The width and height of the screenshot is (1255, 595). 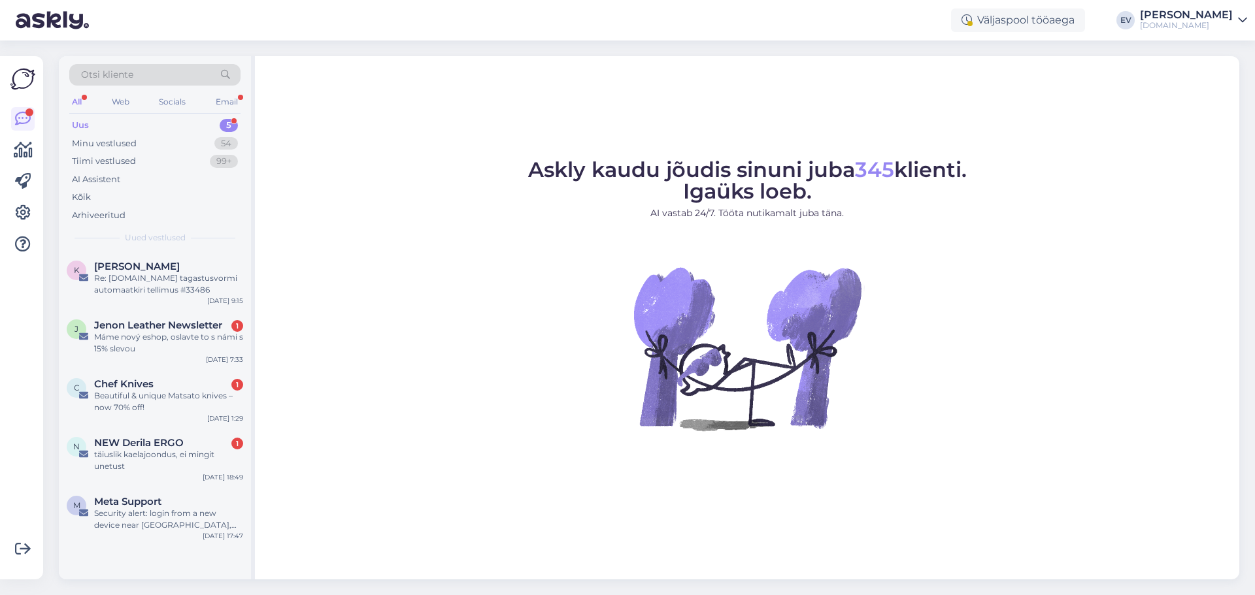 What do you see at coordinates (80, 125) in the screenshot?
I see `div: Uus` at bounding box center [80, 125].